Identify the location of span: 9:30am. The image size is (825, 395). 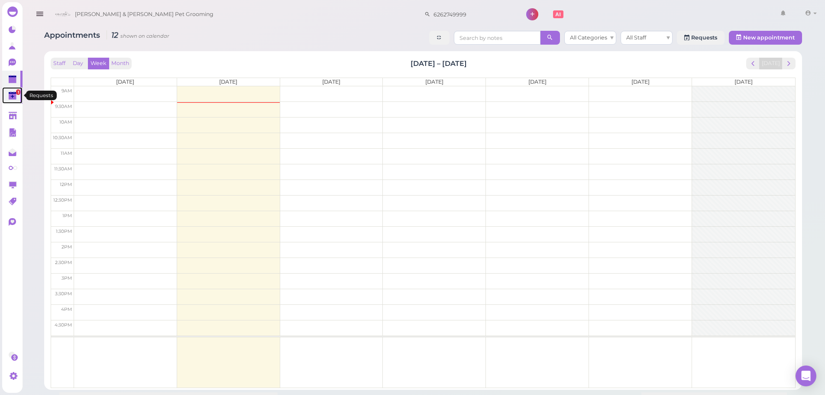
(63, 106).